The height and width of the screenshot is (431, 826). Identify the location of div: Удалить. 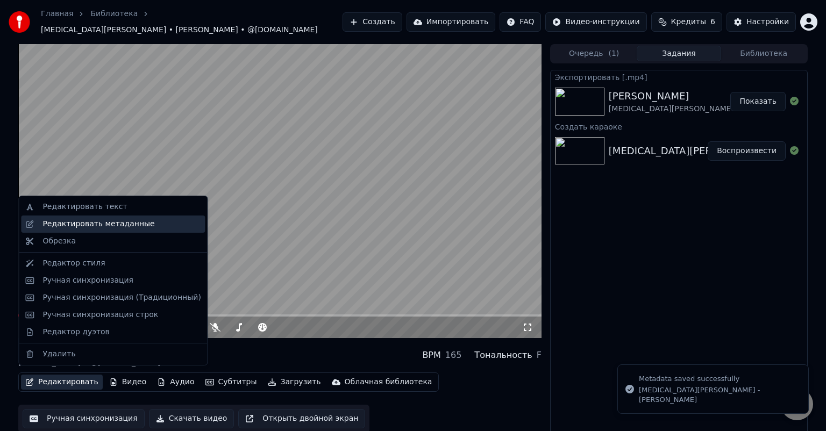
(59, 354).